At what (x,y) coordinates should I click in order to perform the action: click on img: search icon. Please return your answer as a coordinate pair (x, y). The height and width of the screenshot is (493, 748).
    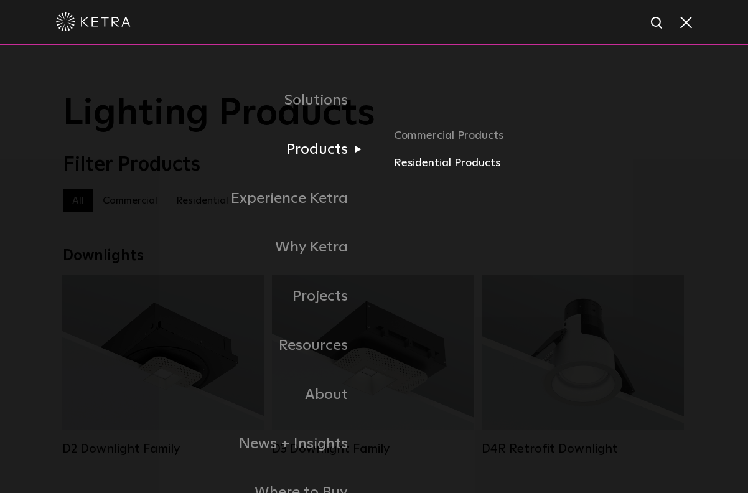
    Looking at the image, I should click on (657, 23).